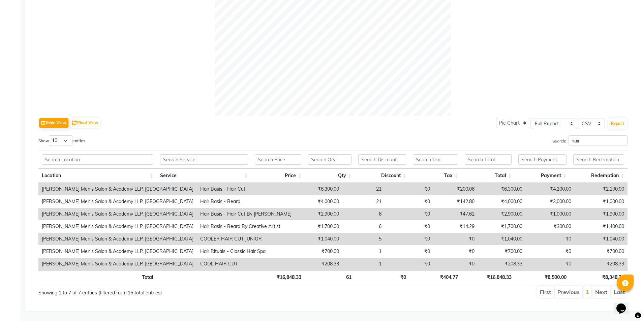  I want to click on img: pivot.png, so click(74, 123).